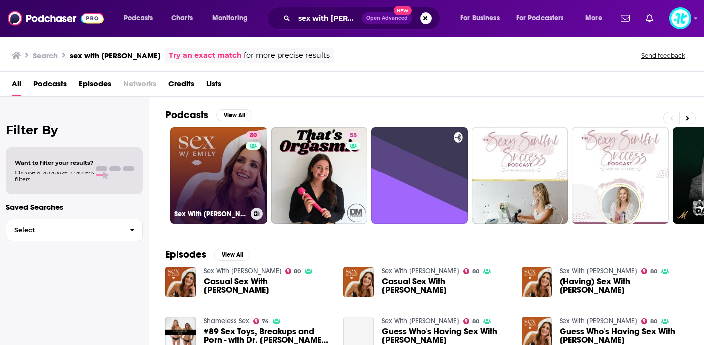  What do you see at coordinates (261, 321) in the screenshot?
I see `a: 74` at bounding box center [261, 321].